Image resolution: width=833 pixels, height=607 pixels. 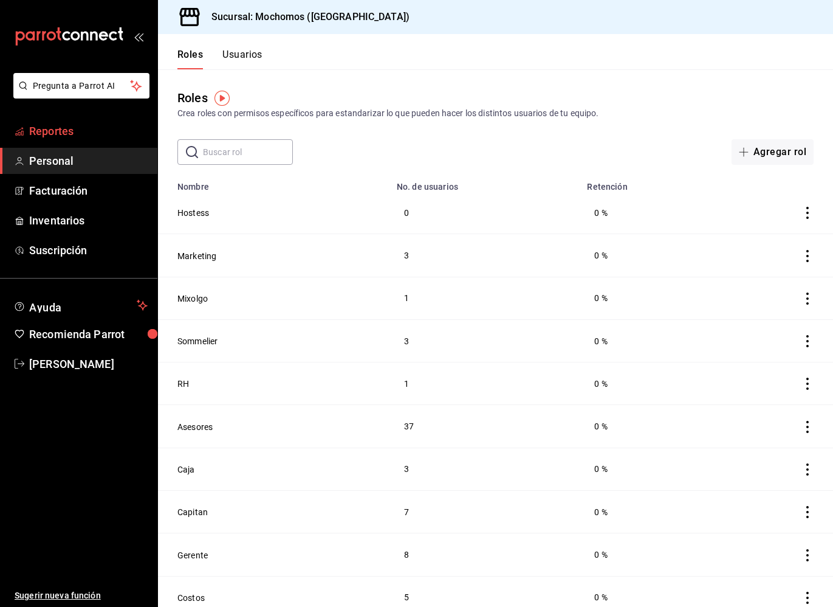 I want to click on span: Reportes, so click(x=88, y=131).